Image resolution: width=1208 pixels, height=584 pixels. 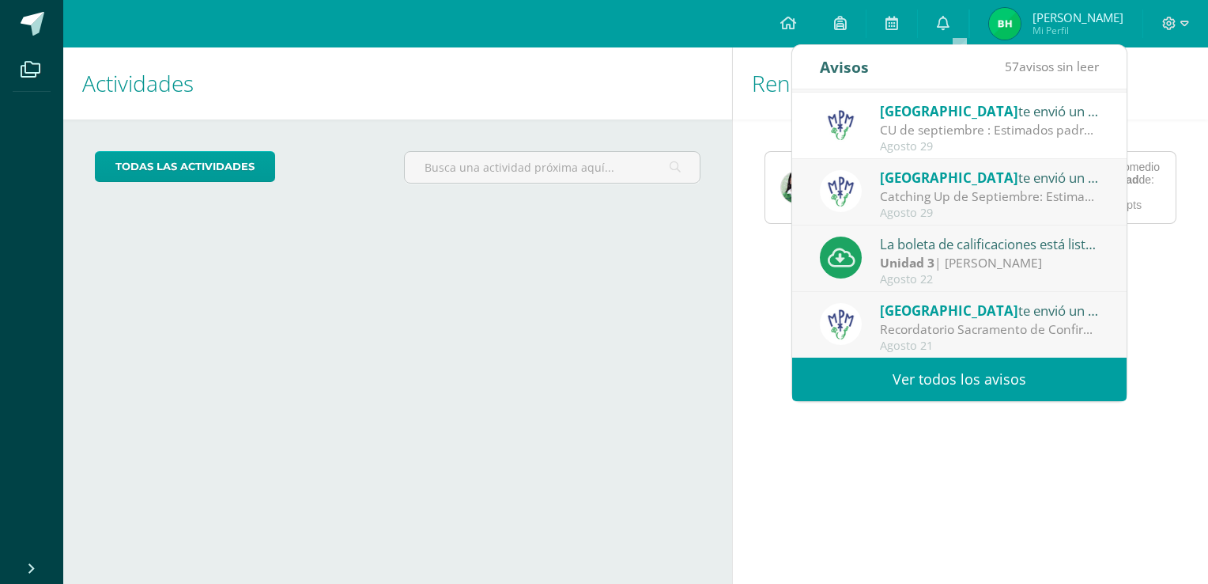 I want to click on span: 57, so click(x=1012, y=66).